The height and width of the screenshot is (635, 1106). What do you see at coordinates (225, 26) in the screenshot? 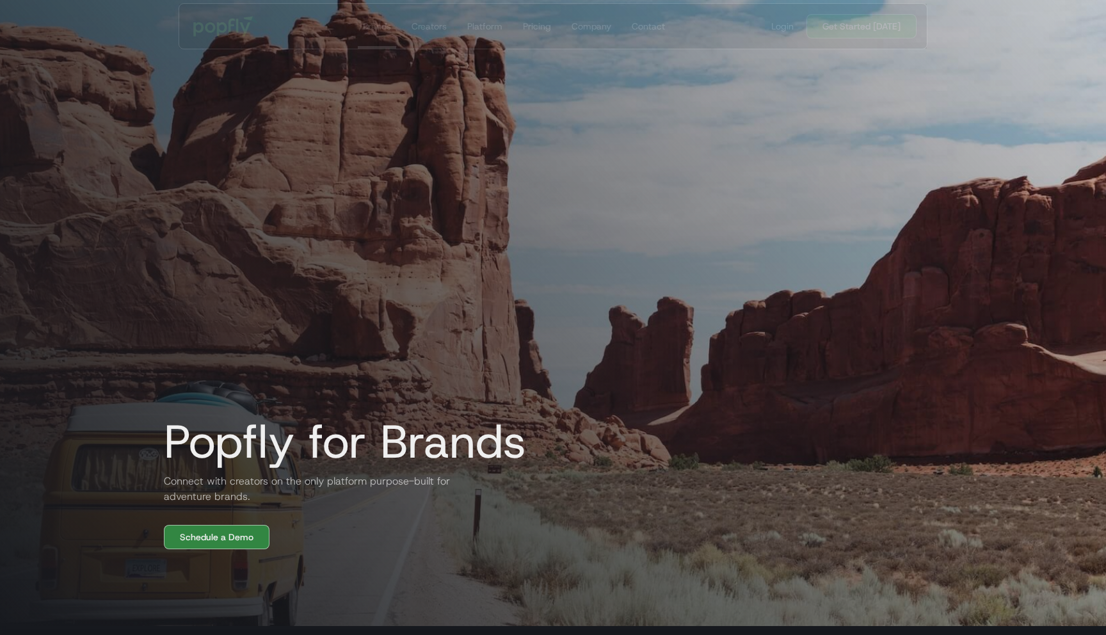
I see `a: home` at bounding box center [225, 26].